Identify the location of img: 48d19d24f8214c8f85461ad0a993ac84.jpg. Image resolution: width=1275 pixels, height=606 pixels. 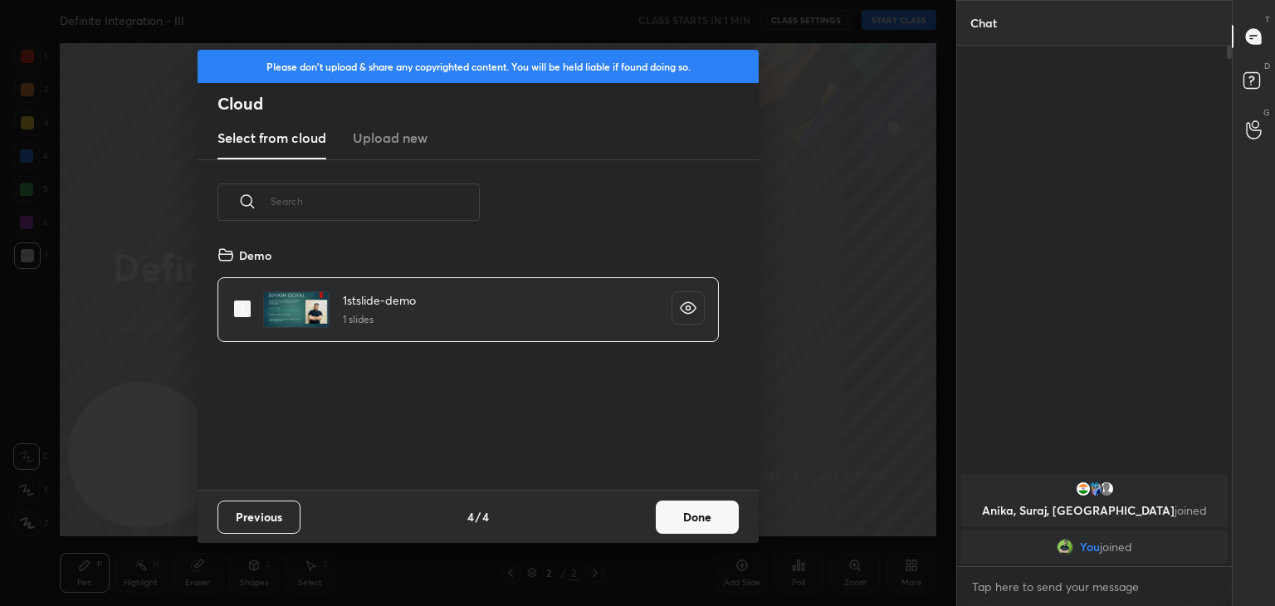
(1095, 489).